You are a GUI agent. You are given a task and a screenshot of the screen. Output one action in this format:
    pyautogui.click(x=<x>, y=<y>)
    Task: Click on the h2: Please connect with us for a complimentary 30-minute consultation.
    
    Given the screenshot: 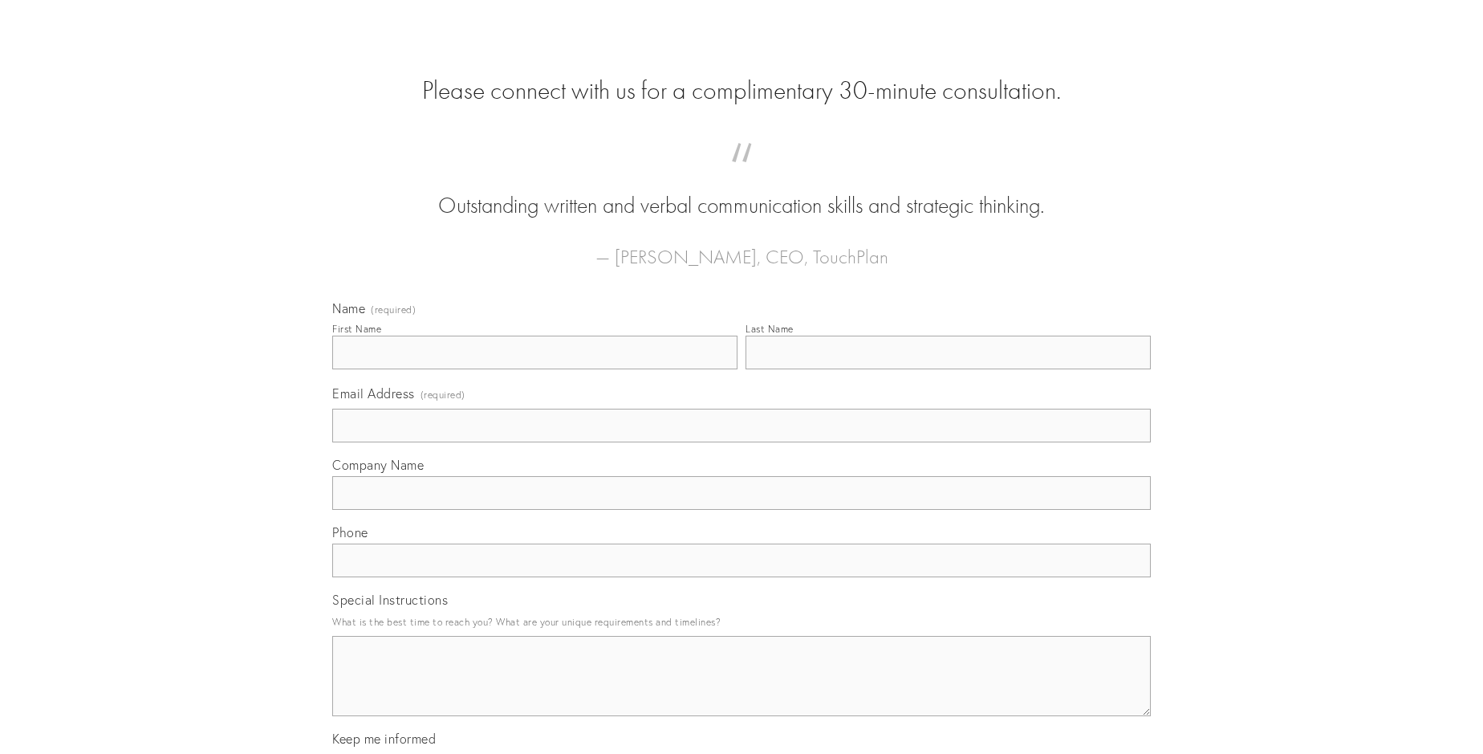 What is the action you would take?
    pyautogui.click(x=742, y=91)
    